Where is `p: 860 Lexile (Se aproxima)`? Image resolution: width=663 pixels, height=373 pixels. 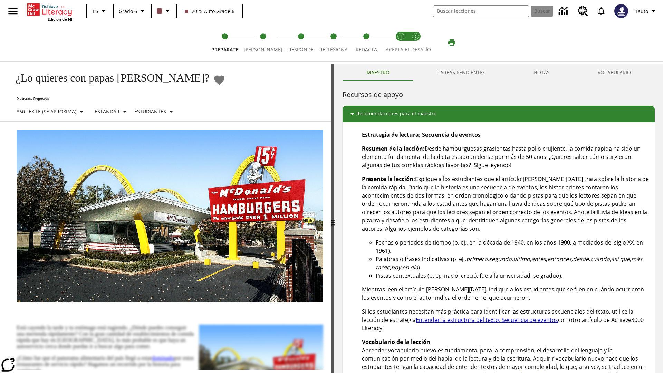 p: 860 Lexile (Se aproxima) is located at coordinates (46, 111).